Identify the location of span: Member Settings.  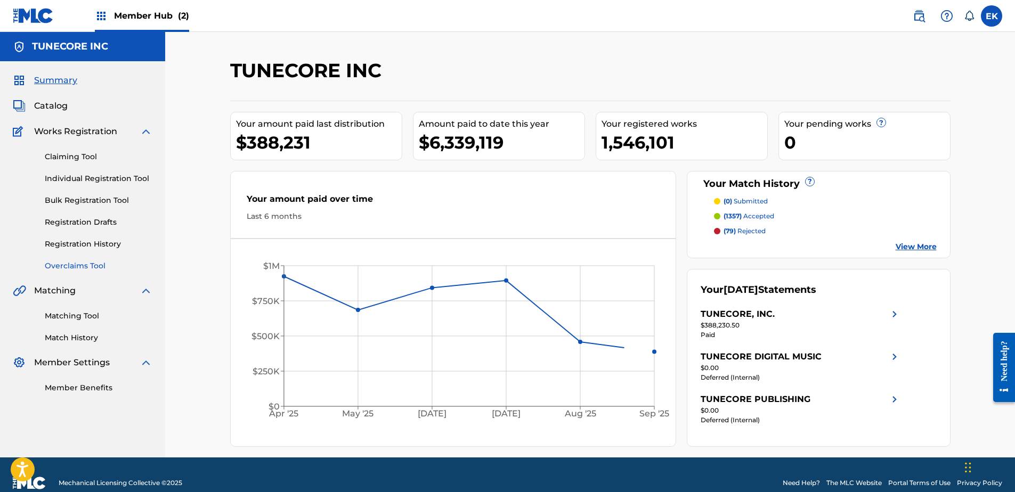
(72, 363).